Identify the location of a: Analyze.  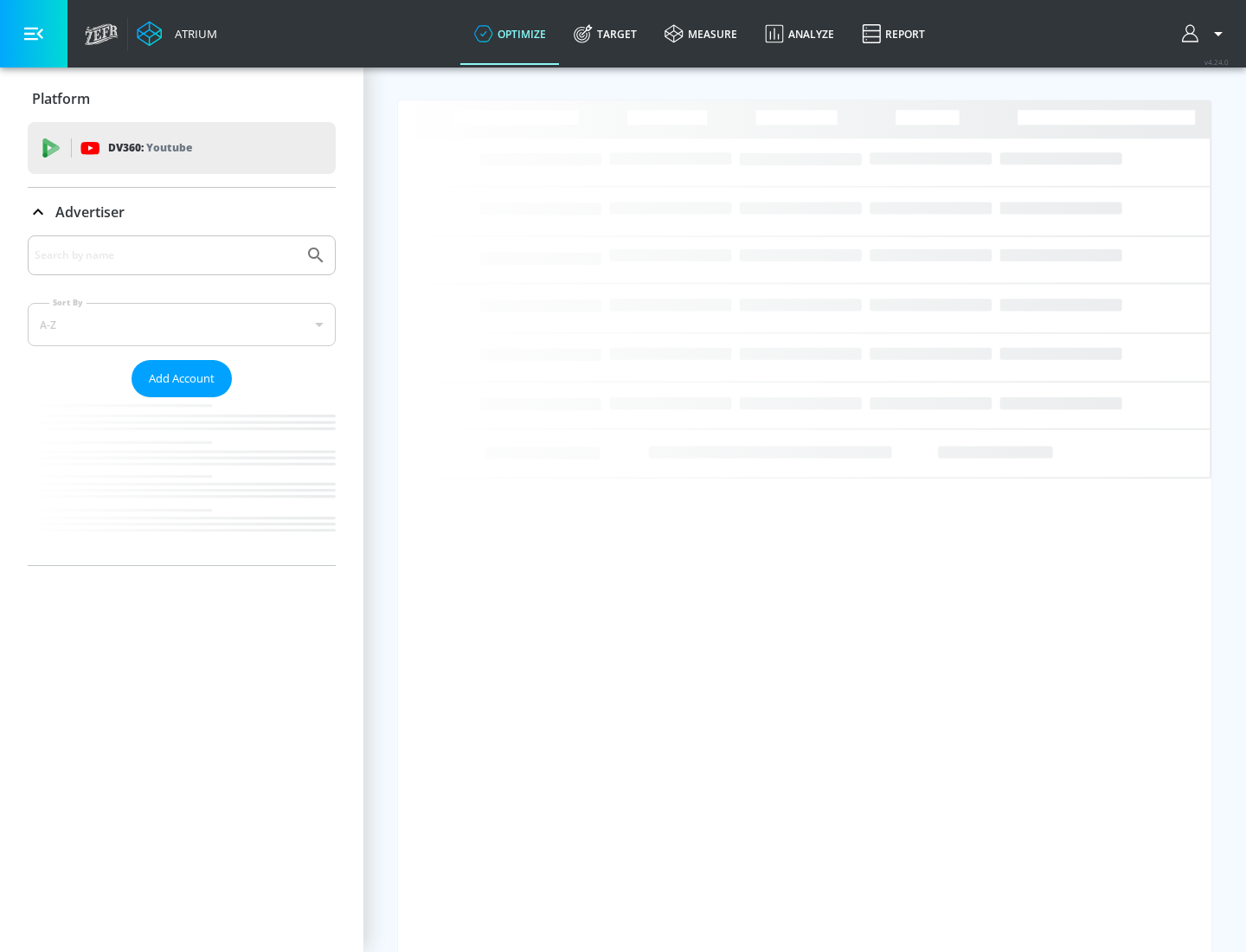
(800, 33).